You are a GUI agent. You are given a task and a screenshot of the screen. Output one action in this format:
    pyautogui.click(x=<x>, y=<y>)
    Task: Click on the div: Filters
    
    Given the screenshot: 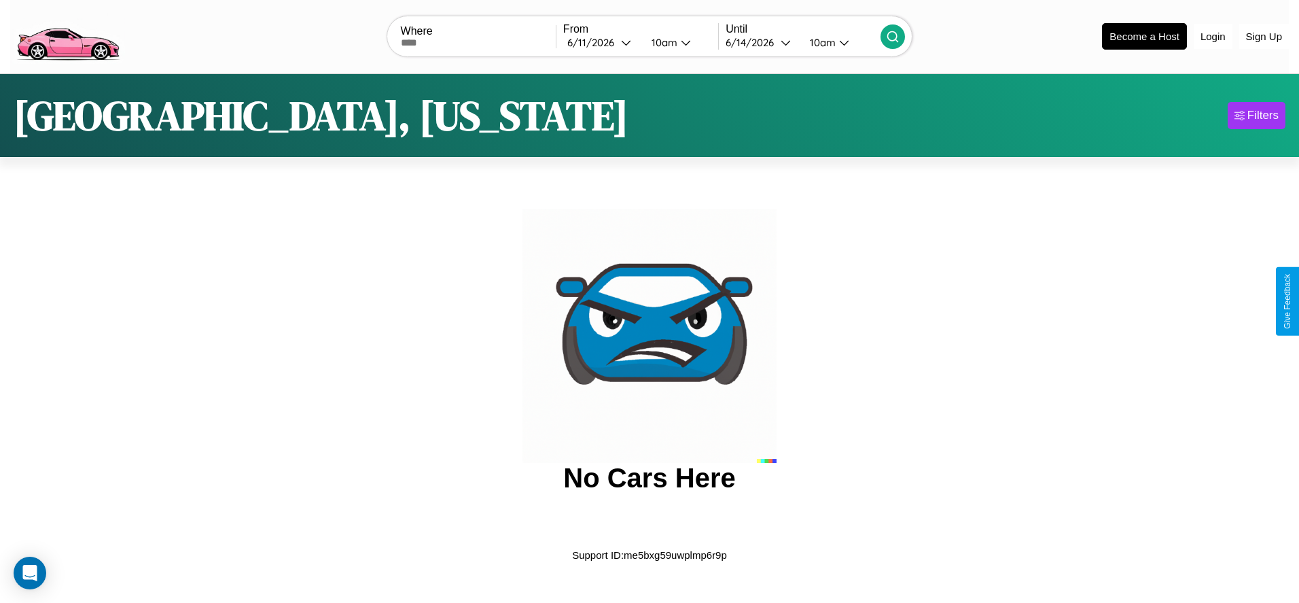 What is the action you would take?
    pyautogui.click(x=1263, y=115)
    